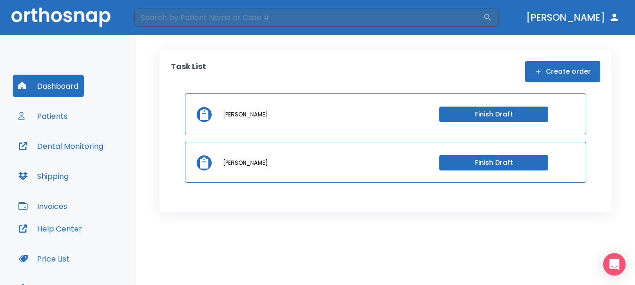 The height and width of the screenshot is (285, 635). Describe the element at coordinates (50, 229) in the screenshot. I see `button: Help Center` at that location.